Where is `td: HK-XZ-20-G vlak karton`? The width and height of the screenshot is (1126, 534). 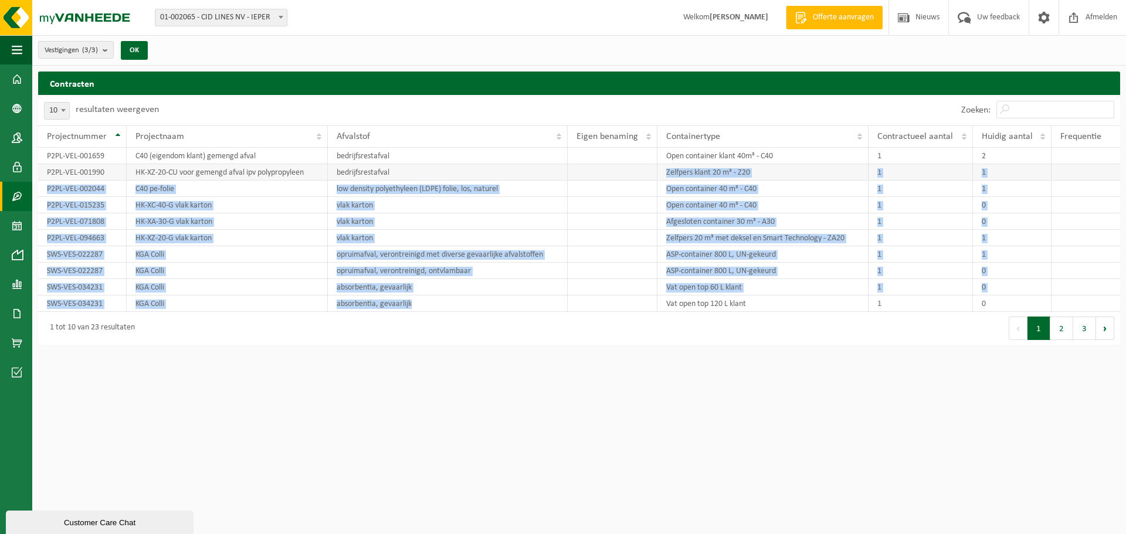
td: HK-XZ-20-G vlak karton is located at coordinates (227, 238).